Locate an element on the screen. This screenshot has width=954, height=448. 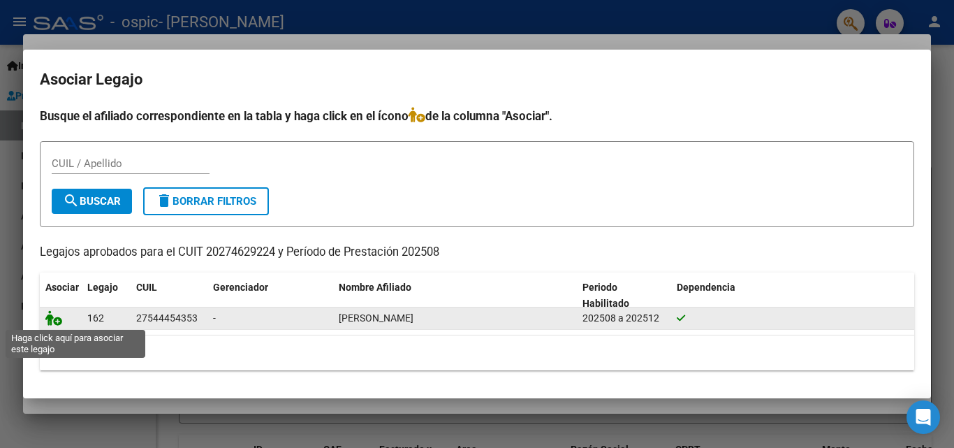
datatable-header-cell: Gerenciador is located at coordinates (270, 295).